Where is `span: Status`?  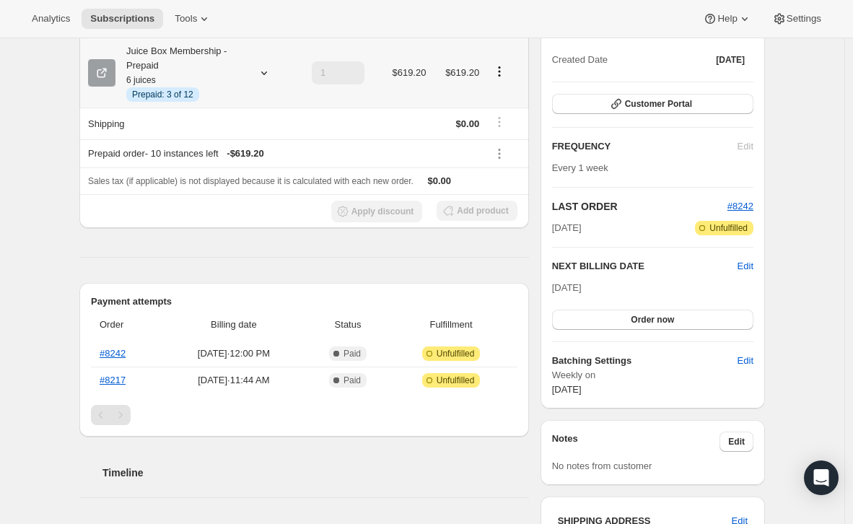
span: Status is located at coordinates (348, 325).